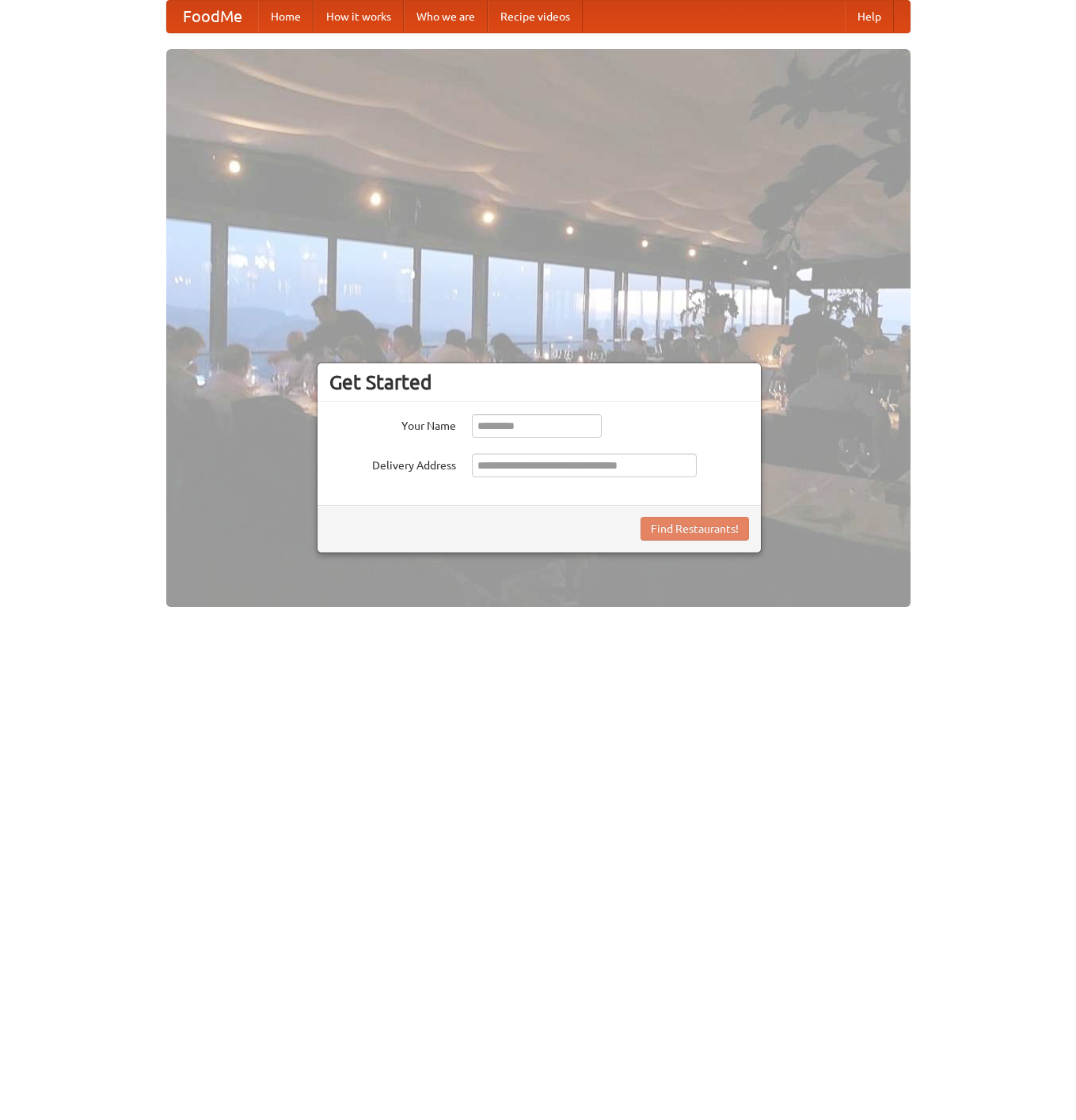 This screenshot has width=1076, height=1120. I want to click on a: How it works, so click(359, 17).